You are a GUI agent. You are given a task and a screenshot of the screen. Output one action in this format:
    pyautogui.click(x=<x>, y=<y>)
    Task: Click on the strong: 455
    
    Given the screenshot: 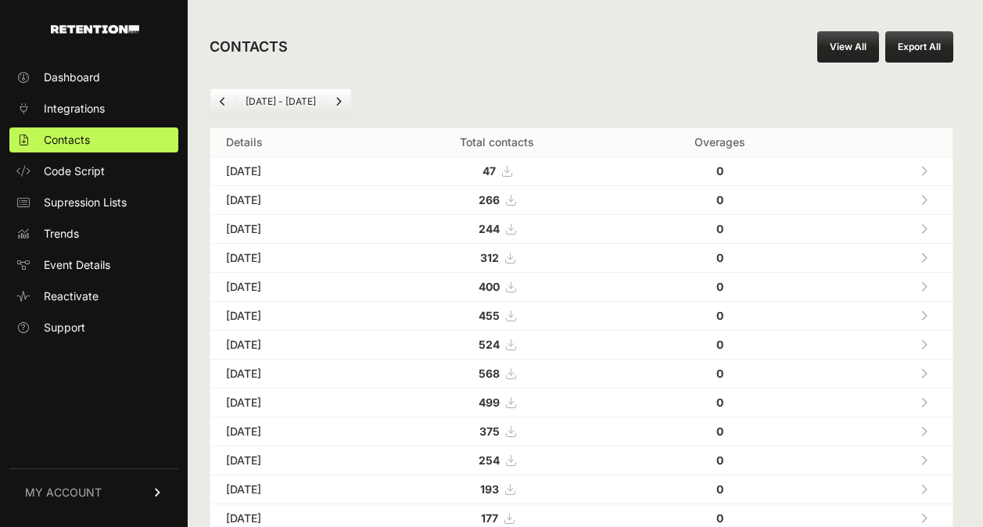 What is the action you would take?
    pyautogui.click(x=489, y=315)
    